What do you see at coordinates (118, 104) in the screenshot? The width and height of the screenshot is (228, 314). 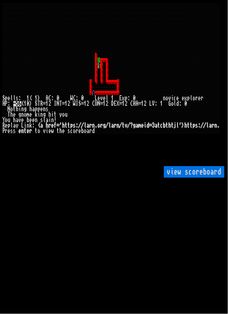 I see `div: X` at bounding box center [118, 104].